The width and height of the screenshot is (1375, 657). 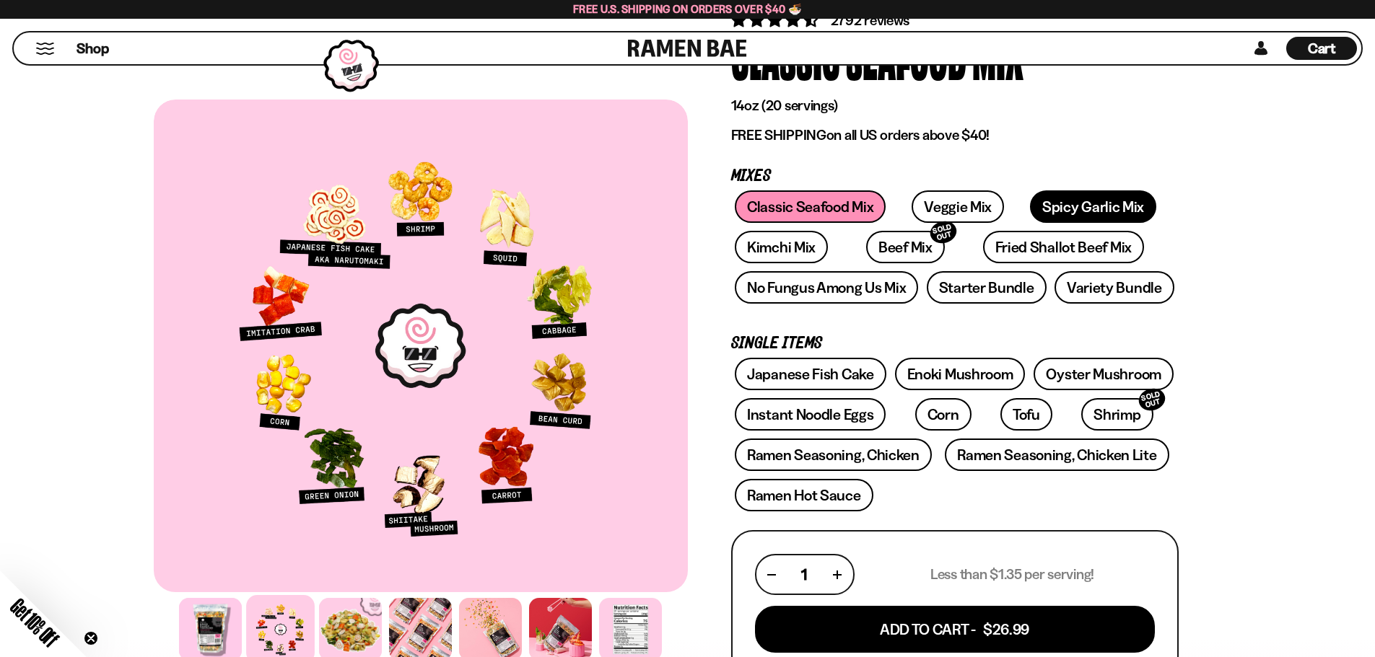 I want to click on span: Cart, so click(x=1321, y=48).